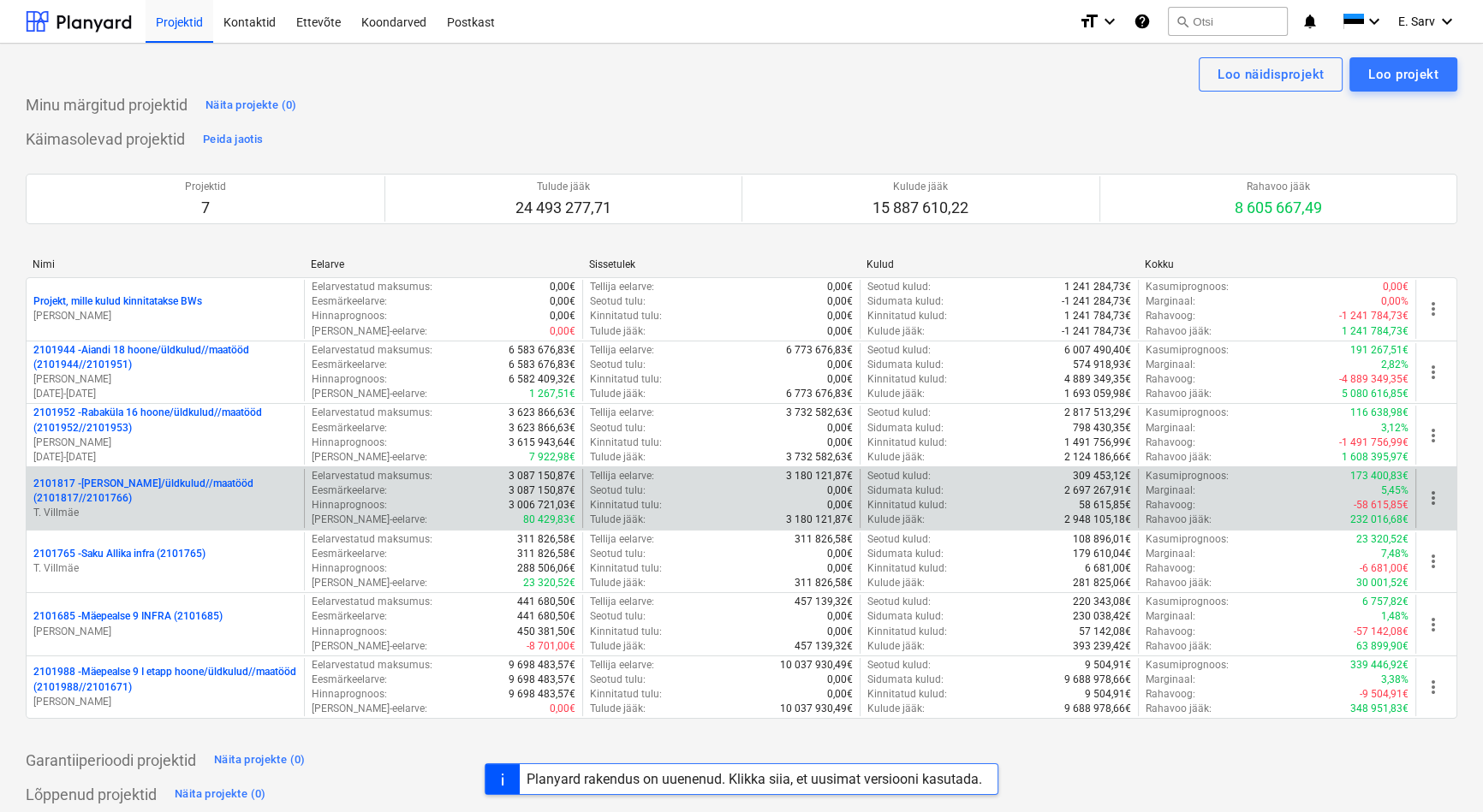 The height and width of the screenshot is (812, 1483). What do you see at coordinates (165, 562) in the screenshot?
I see `div: 2101765 -Saku Allika infra (2101765)T. Villmäe` at bounding box center [165, 562].